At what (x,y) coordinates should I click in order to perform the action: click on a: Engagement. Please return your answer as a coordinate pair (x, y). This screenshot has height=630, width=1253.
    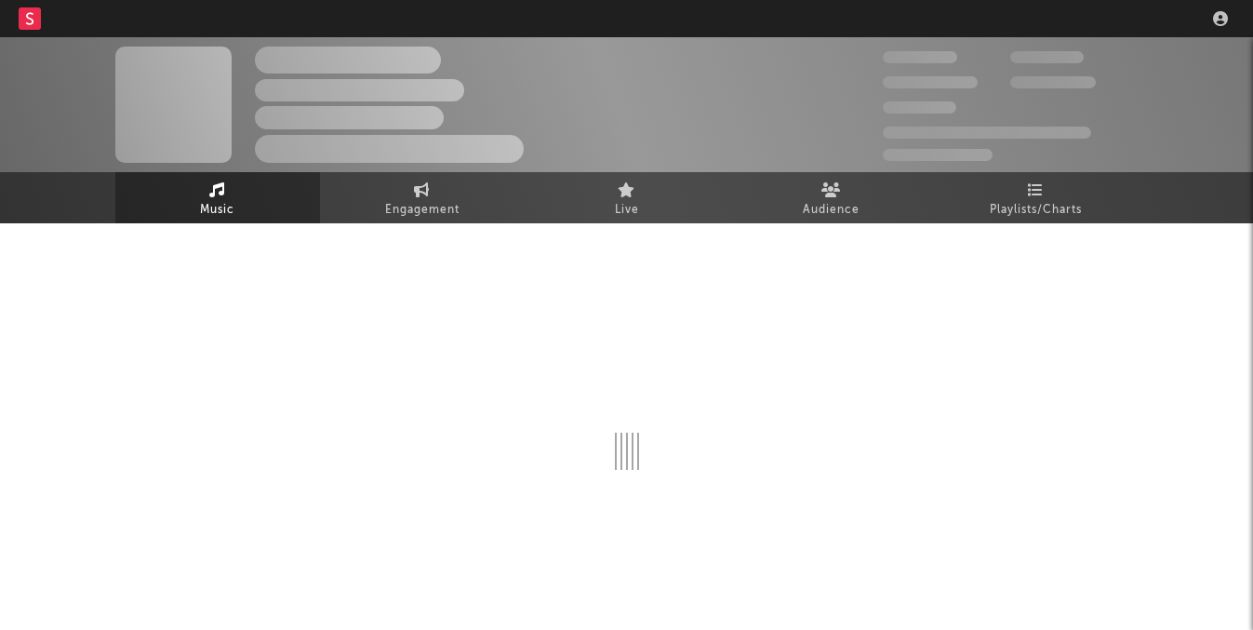
    Looking at the image, I should click on (422, 197).